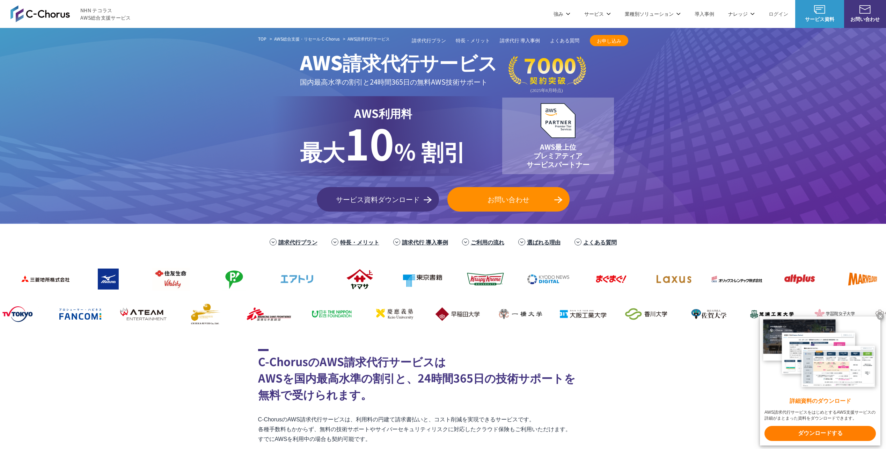 This screenshot has width=886, height=449. Describe the element at coordinates (40, 14) in the screenshot. I see `img: AWS総合支援サービス C-Chorus` at that location.